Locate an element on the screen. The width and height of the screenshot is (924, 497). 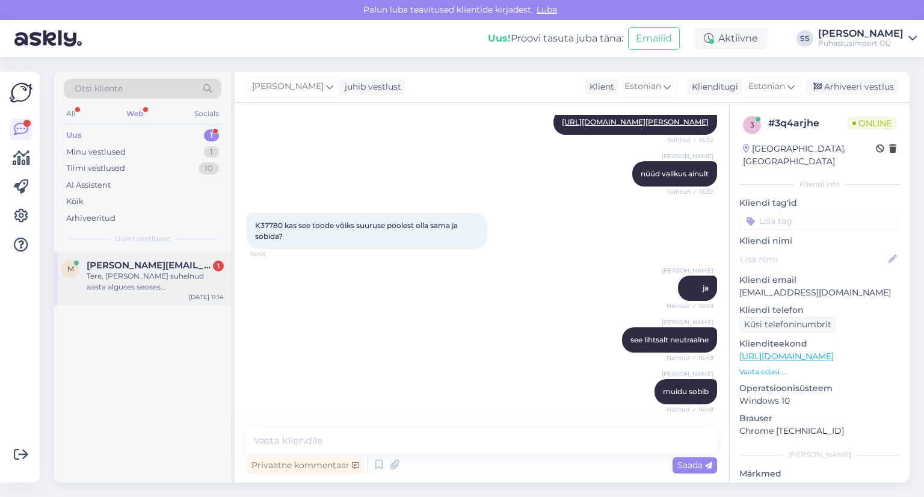
p: Operatsioonisüsteem is located at coordinates (820, 388).